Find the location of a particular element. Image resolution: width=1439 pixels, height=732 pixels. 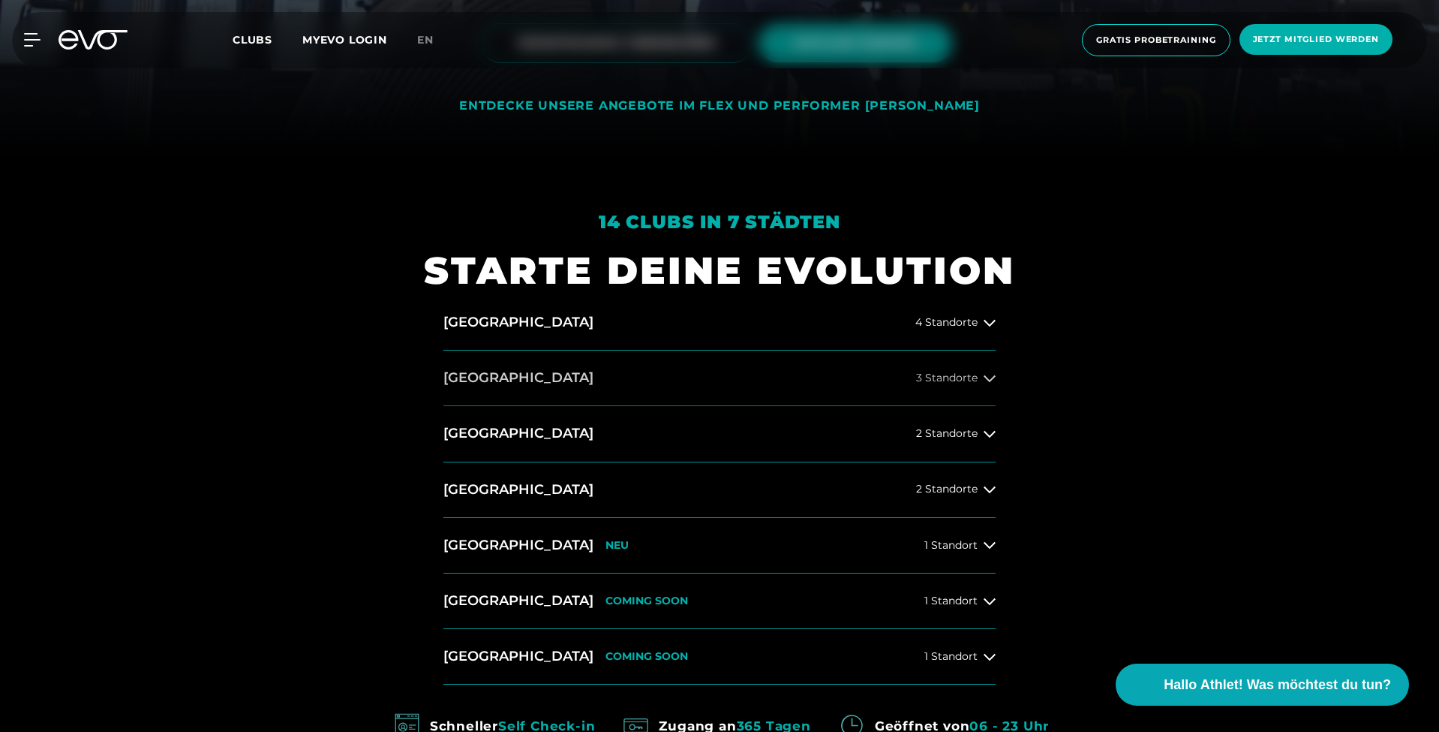

span: Jetzt Mitglied werden is located at coordinates (1316, 39).